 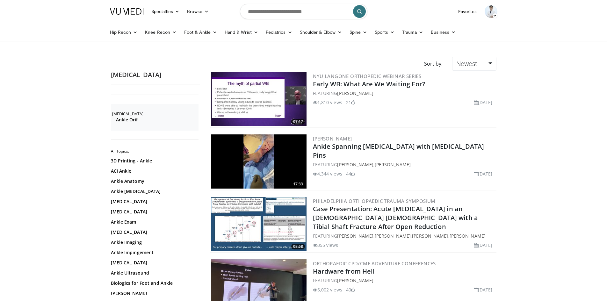 I want to click on a: Business, so click(x=443, y=32).